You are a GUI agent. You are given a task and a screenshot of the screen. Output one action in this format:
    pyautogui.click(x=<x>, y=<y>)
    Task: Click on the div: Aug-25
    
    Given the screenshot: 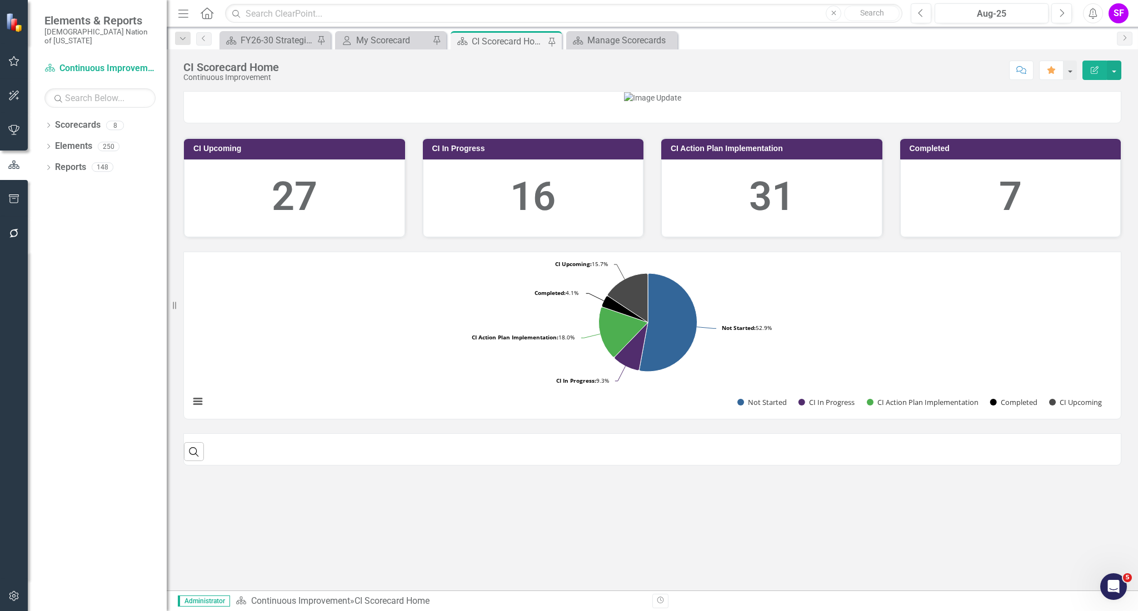 What is the action you would take?
    pyautogui.click(x=992, y=14)
    